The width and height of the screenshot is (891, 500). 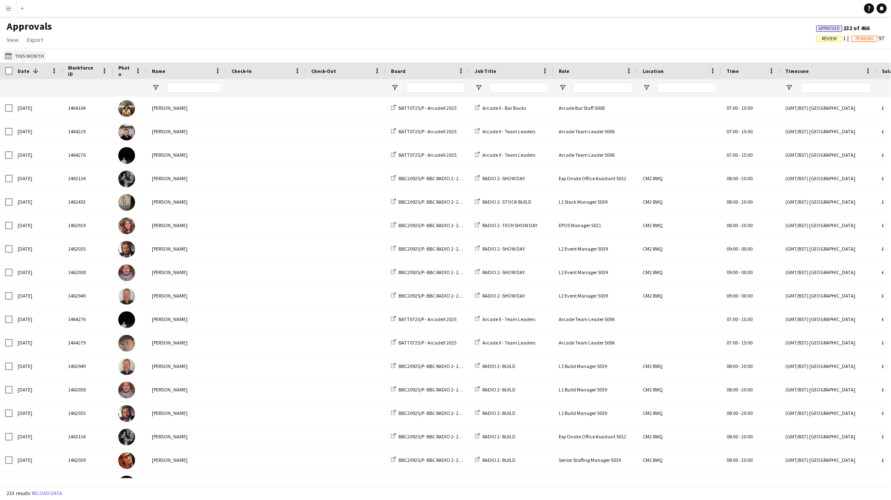 What do you see at coordinates (127, 179) in the screenshot?
I see `img: Maddie Carter` at bounding box center [127, 179].